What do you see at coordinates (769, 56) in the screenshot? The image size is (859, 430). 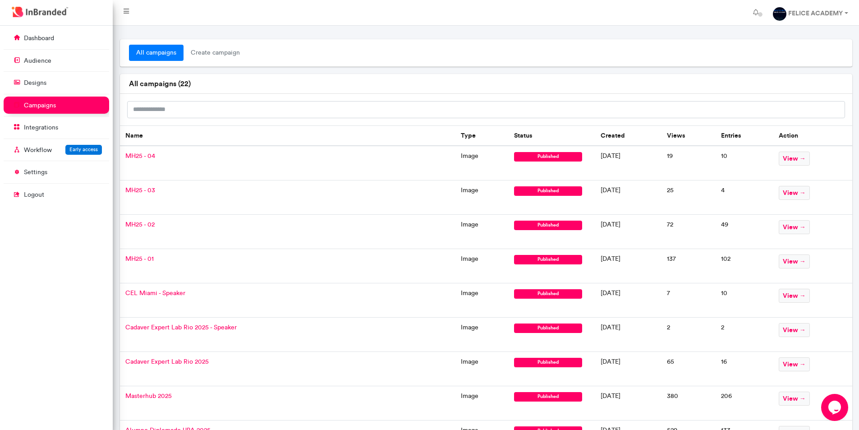 I see `div: Auditoría del sitio` at bounding box center [769, 56].